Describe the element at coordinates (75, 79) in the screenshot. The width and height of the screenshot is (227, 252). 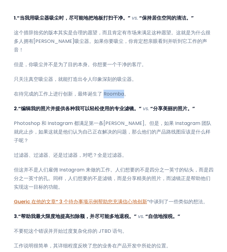
I see `font: 只关注真空吸尘器，就能打造出令人印象深刻的吸尘器。` at that location.